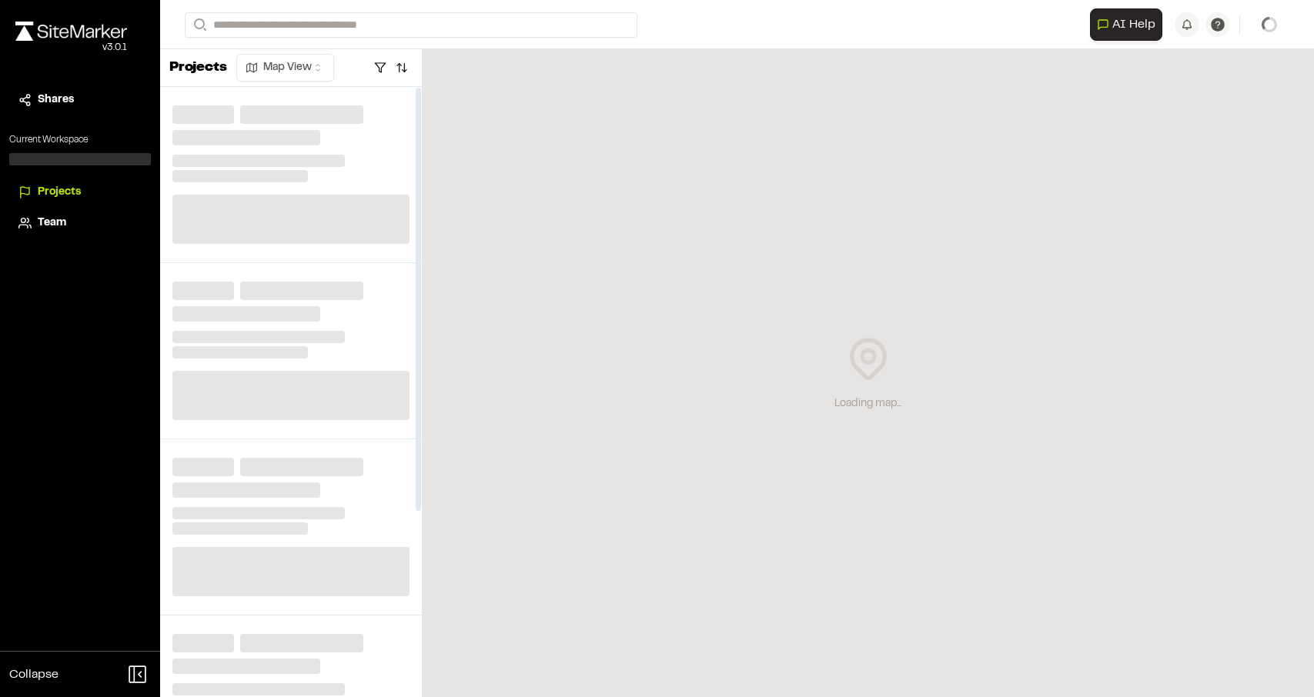 The image size is (1314, 697). I want to click on div: Open AI Assistant, so click(1129, 25).